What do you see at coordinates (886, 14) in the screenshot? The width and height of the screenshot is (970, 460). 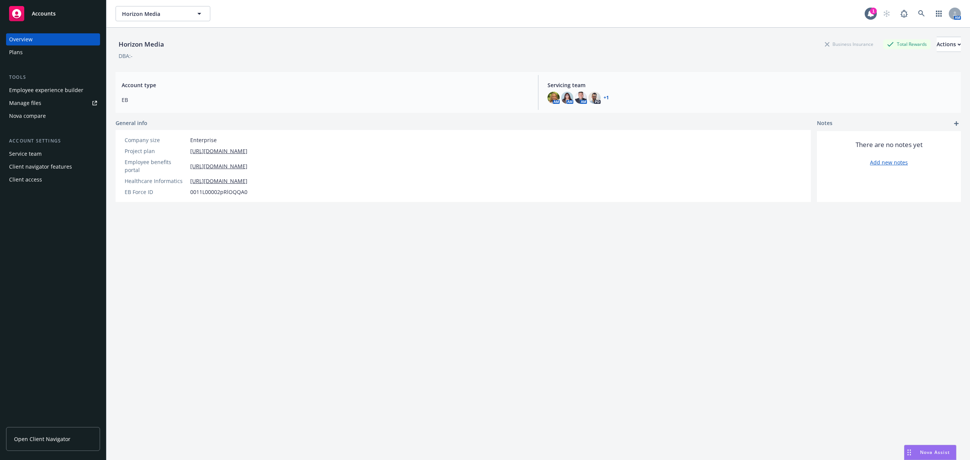 I see `a: Start snowing` at bounding box center [886, 14].